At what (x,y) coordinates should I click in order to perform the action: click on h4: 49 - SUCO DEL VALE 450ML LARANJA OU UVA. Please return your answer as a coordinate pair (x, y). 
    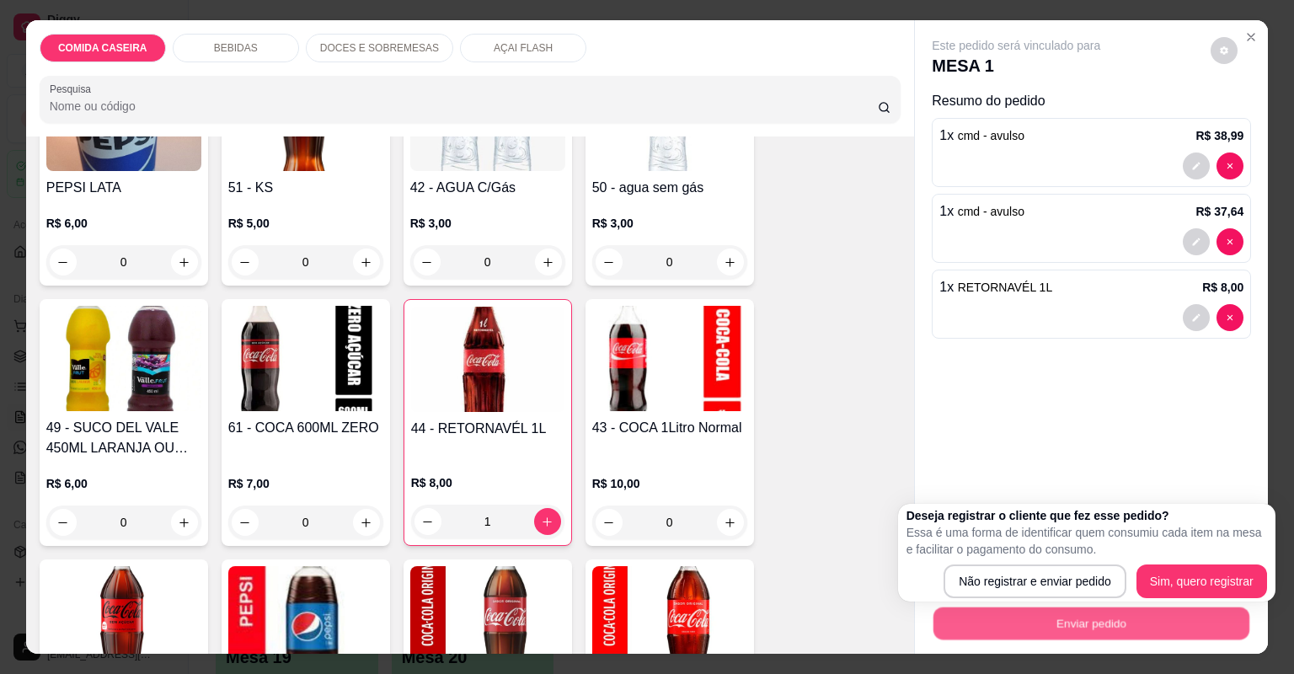
    Looking at the image, I should click on (124, 438).